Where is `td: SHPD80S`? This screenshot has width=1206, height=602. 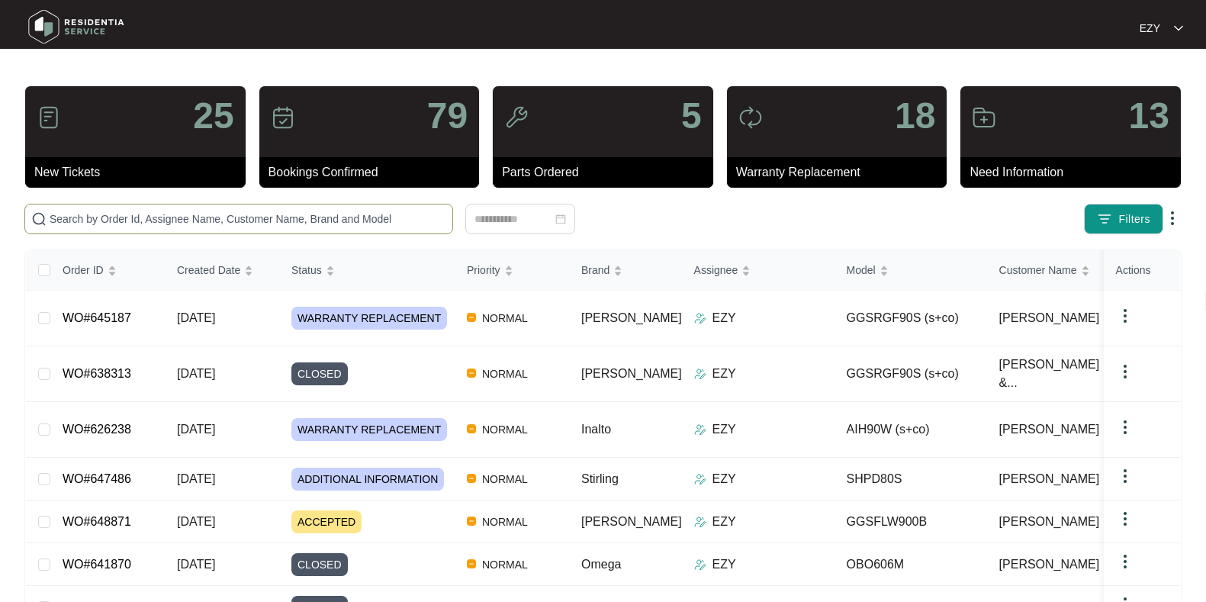 td: SHPD80S is located at coordinates (911, 479).